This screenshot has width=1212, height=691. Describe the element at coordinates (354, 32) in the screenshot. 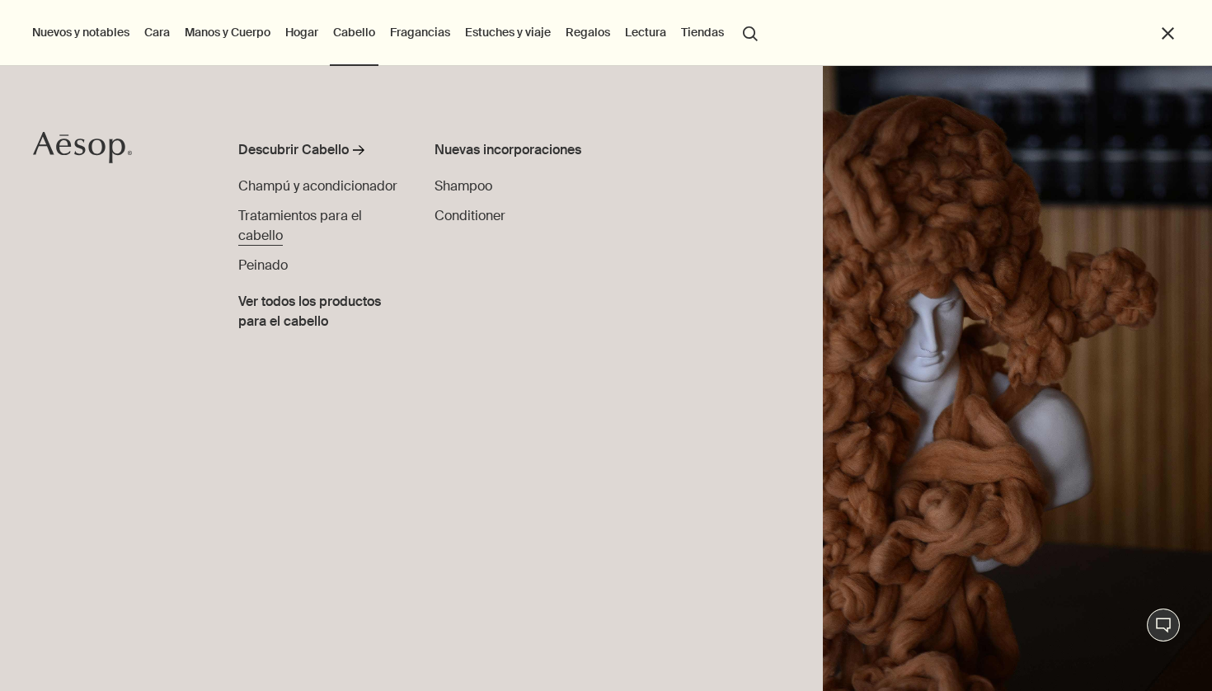

I see `a: Cabello` at that location.